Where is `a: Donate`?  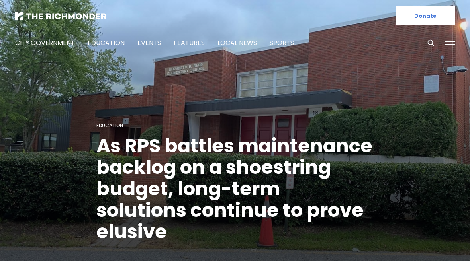 a: Donate is located at coordinates (425, 16).